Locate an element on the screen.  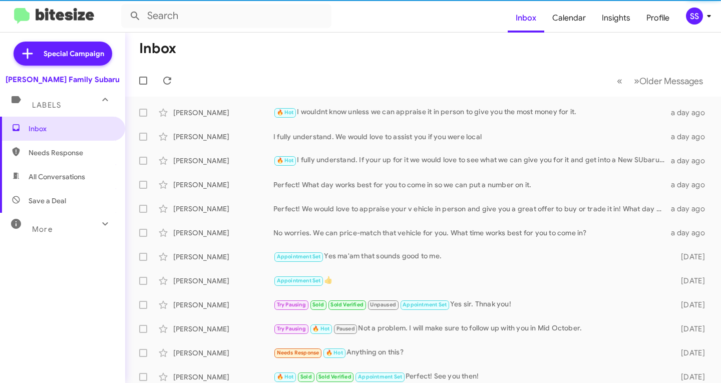
div: I fully understand. If your up for it we would love to see what we can give you for it and get in... is located at coordinates (471, 160).